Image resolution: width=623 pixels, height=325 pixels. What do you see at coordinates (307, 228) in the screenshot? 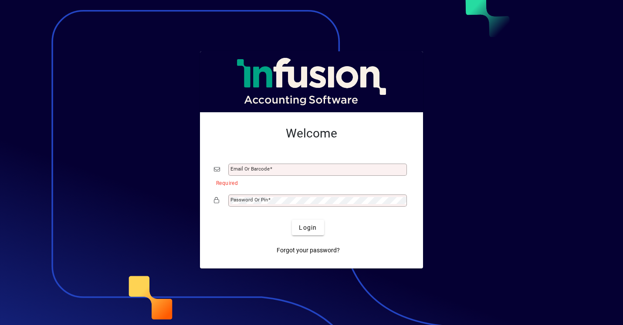
I see `button: Login` at bounding box center [307, 228].